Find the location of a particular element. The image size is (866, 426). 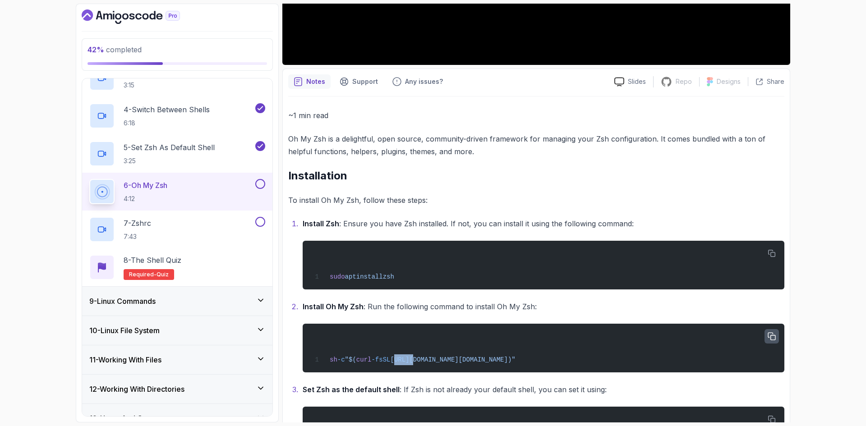

p: Repo is located at coordinates (684, 82).